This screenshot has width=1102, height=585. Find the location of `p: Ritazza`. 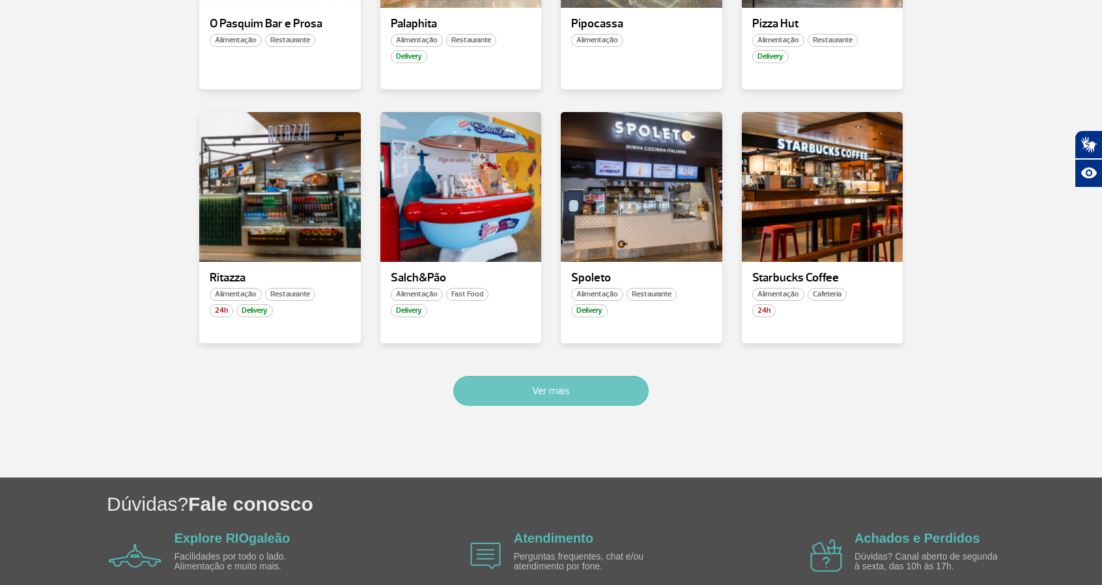

p: Ritazza is located at coordinates (280, 278).